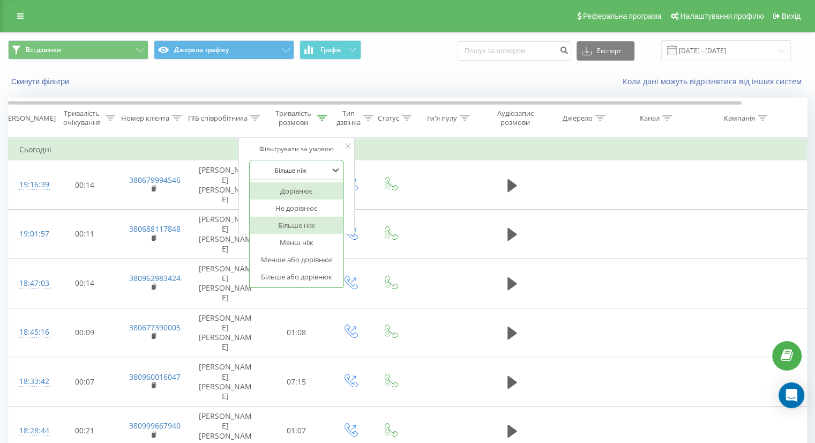  Describe the element at coordinates (155, 376) in the screenshot. I see `a: 380960016047` at that location.